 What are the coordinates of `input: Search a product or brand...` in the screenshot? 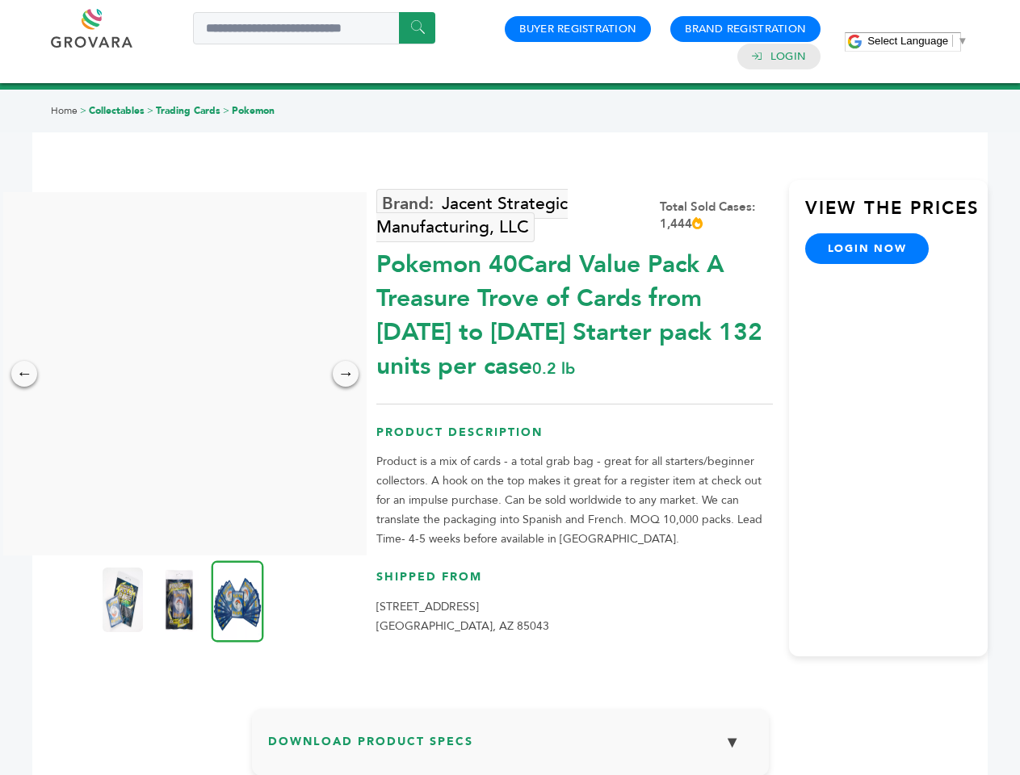 It's located at (314, 28).